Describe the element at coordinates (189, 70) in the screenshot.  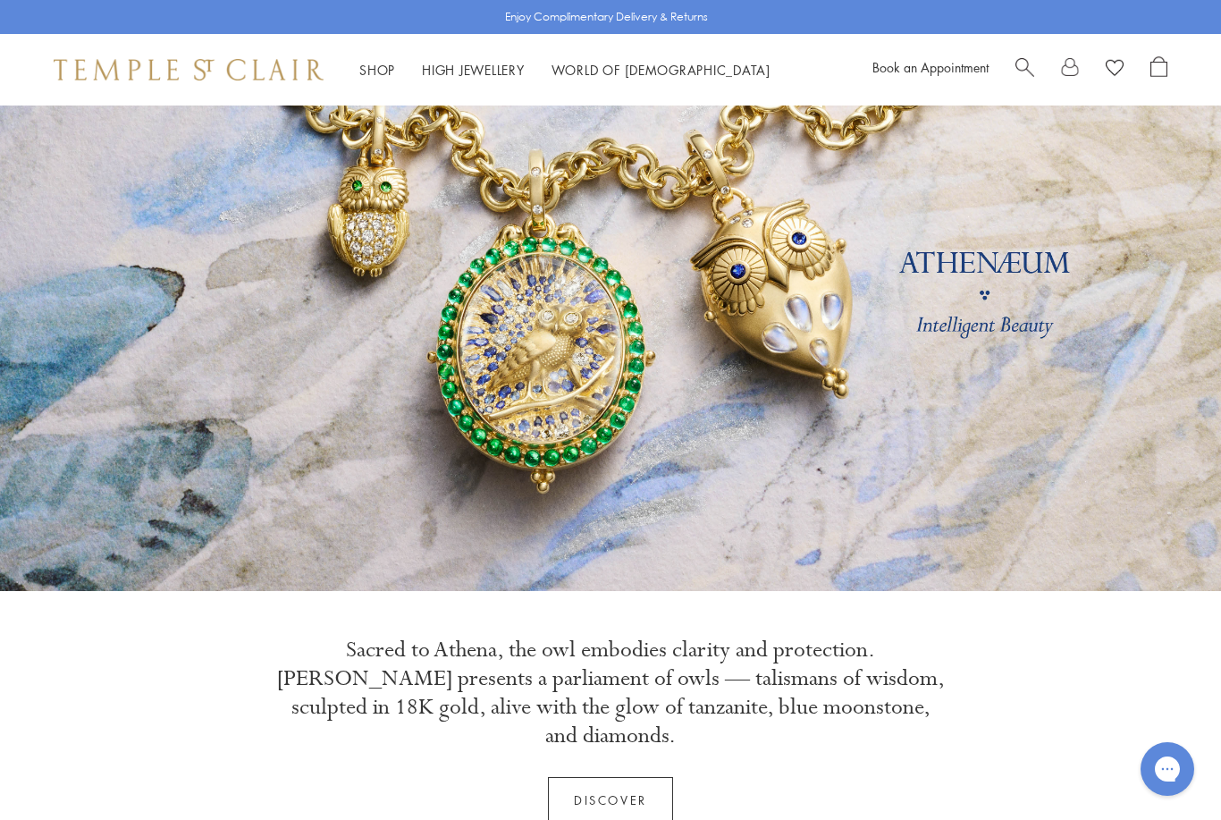
I see `img: Temple St. Clair` at that location.